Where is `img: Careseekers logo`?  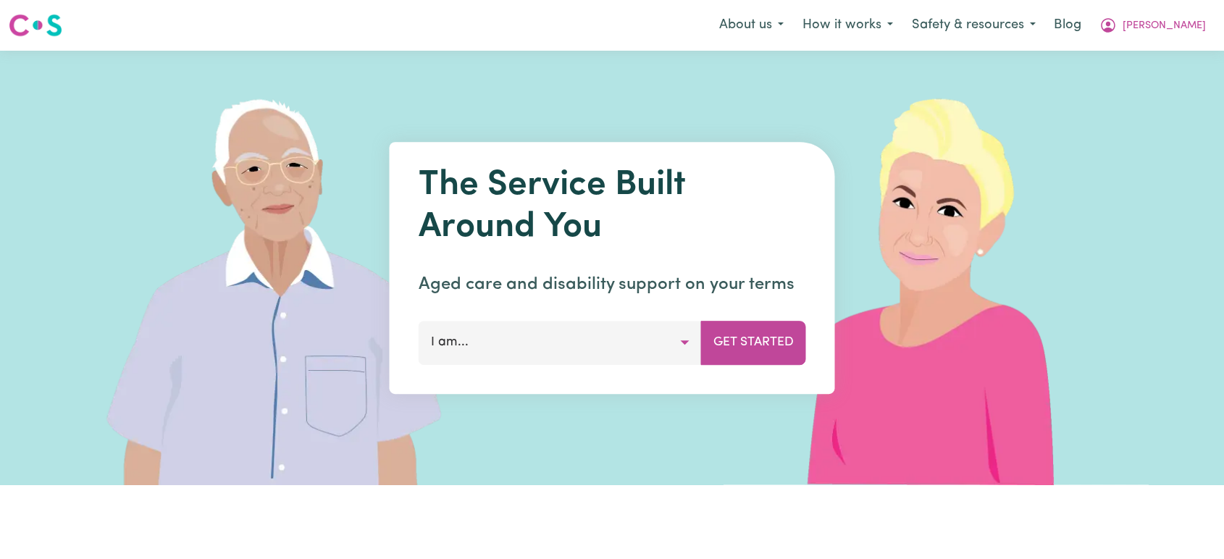
img: Careseekers logo is located at coordinates (35, 25).